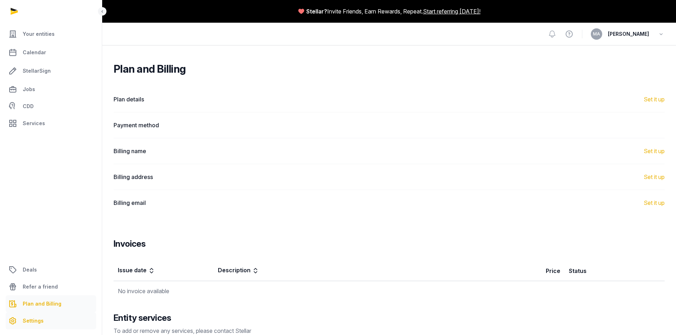  What do you see at coordinates (33, 321) in the screenshot?
I see `span: Settings` at bounding box center [33, 321].